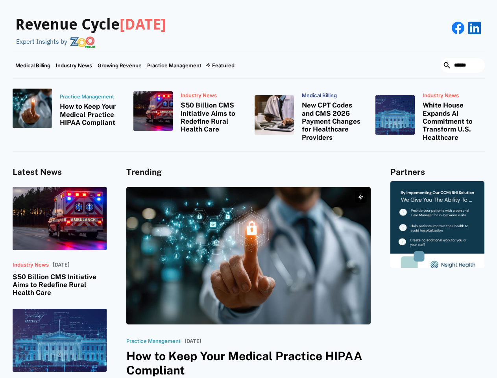 The image size is (497, 378). I want to click on a: Industry News, so click(74, 65).